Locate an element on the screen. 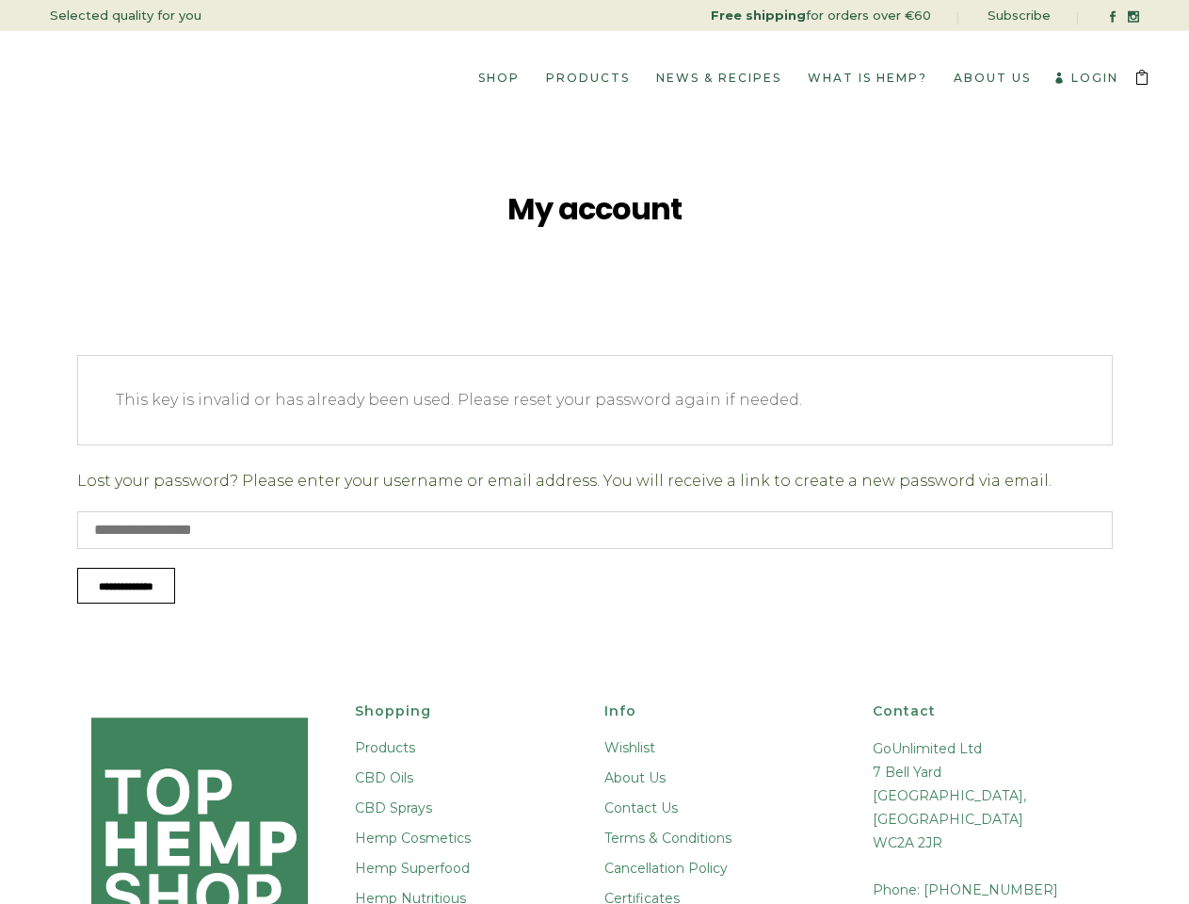  span: Shop is located at coordinates (499, 77).